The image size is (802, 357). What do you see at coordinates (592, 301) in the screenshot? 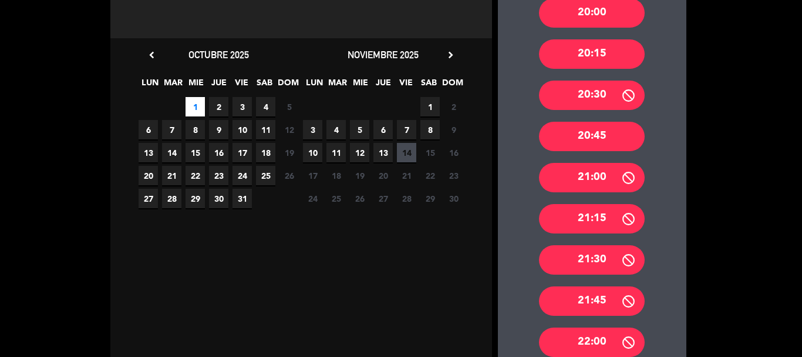
I see `div: 21:45` at bounding box center [592, 301].